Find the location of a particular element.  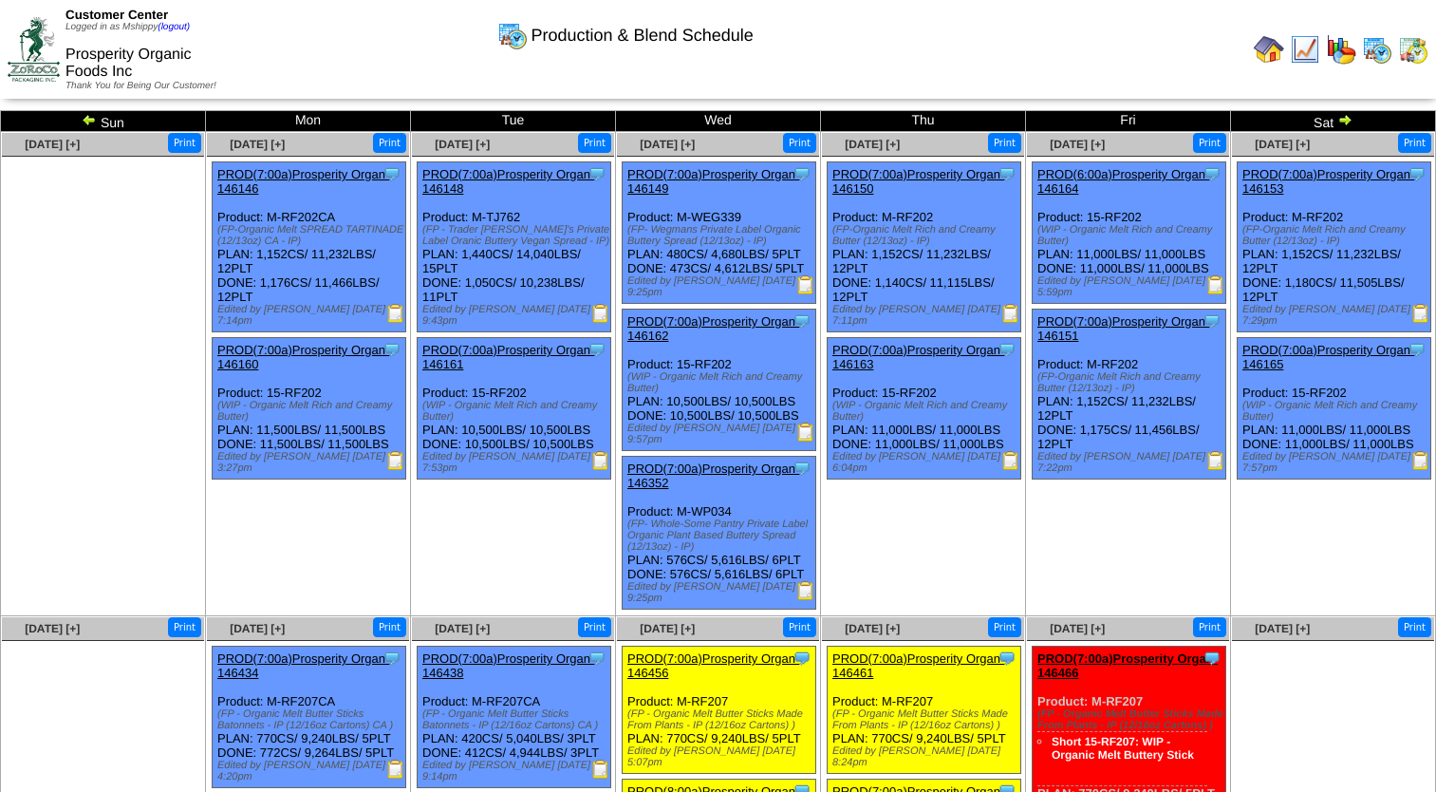

span: Logged in as Mshippy is located at coordinates (127, 27).